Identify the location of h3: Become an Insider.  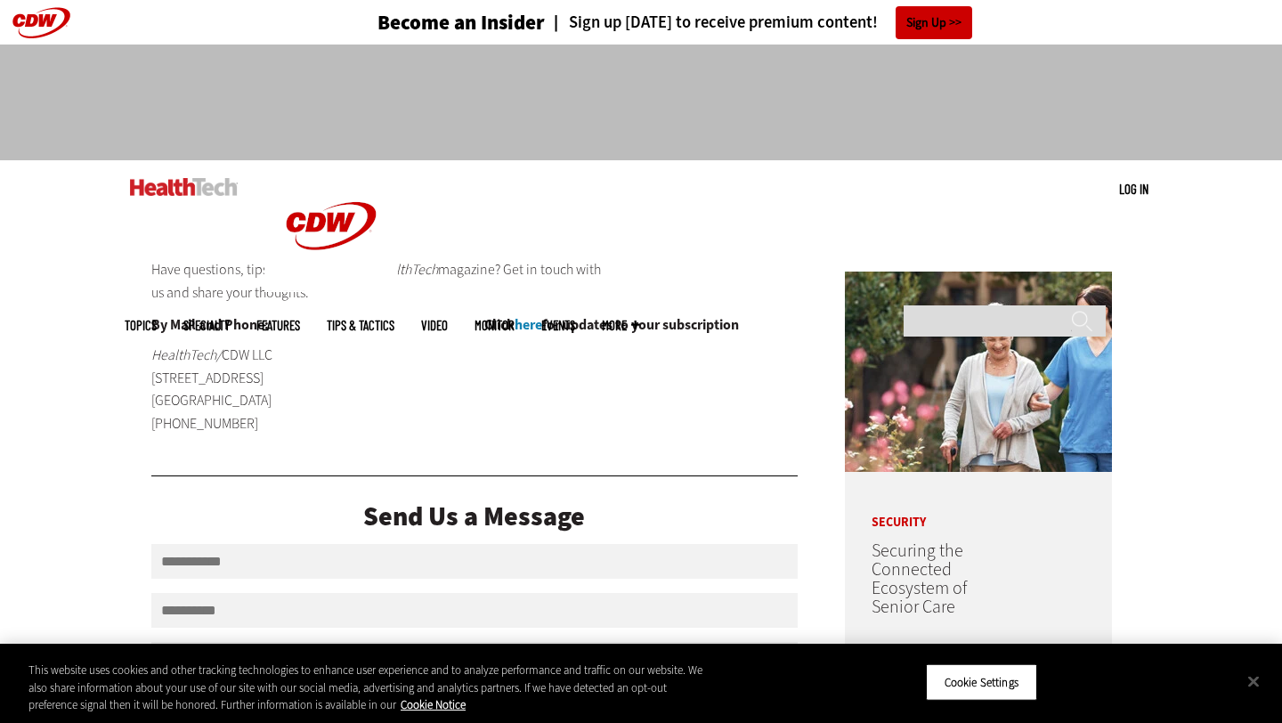
(461, 22).